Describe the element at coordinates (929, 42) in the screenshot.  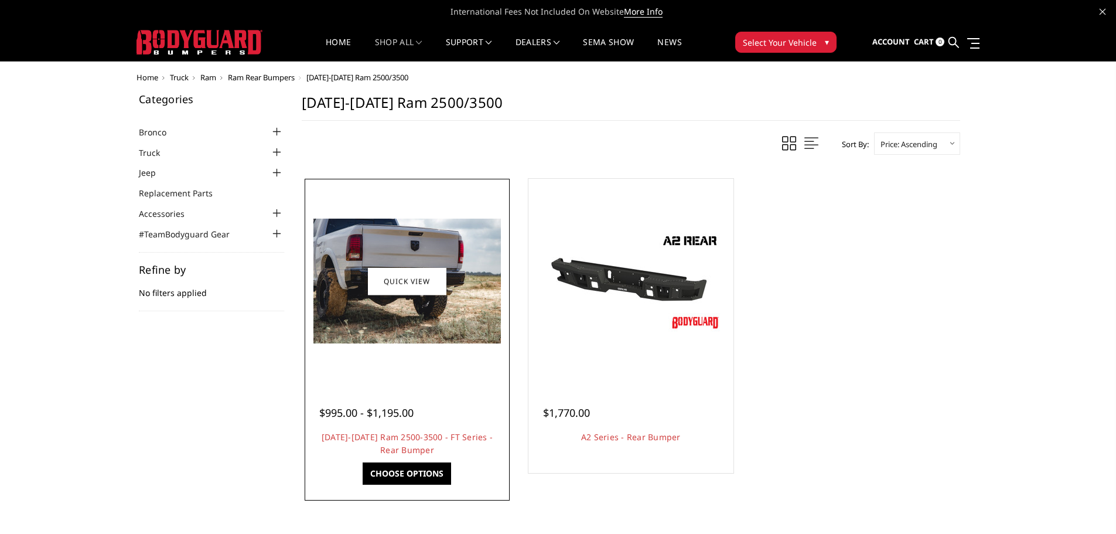
I see `a: Cart 0` at that location.